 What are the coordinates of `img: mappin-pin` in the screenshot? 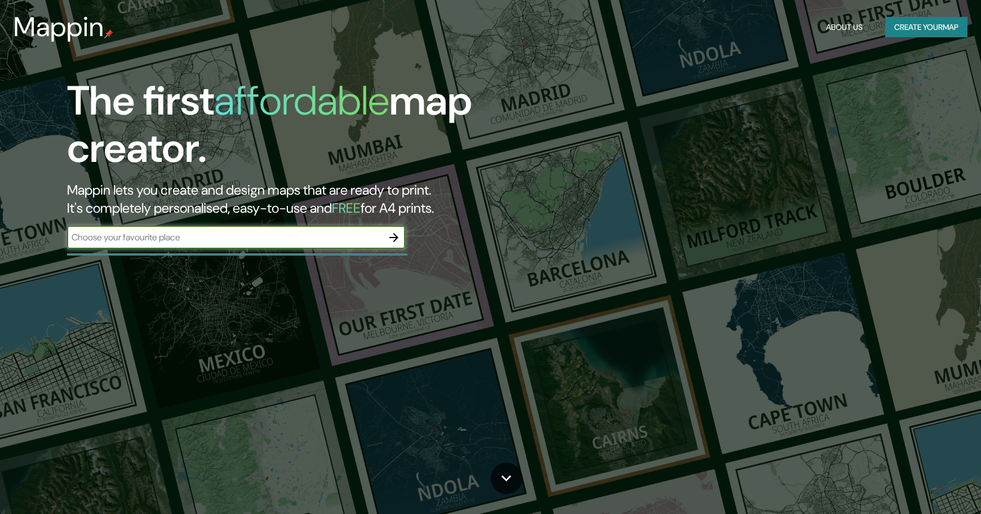 It's located at (109, 34).